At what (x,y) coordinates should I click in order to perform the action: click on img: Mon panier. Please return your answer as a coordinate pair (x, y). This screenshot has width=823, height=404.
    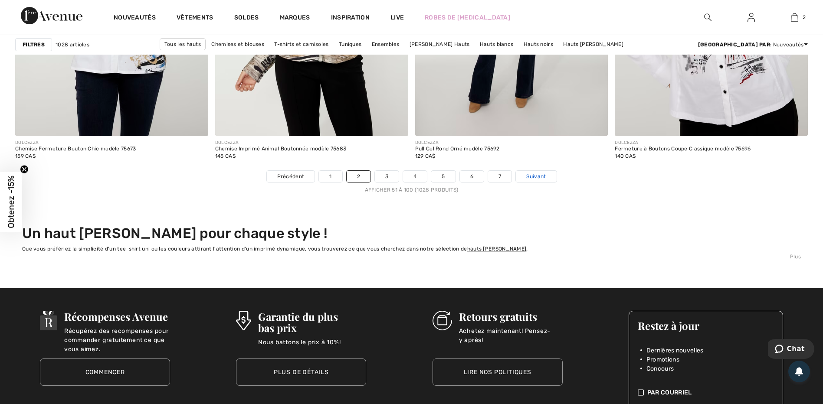
    Looking at the image, I should click on (794, 17).